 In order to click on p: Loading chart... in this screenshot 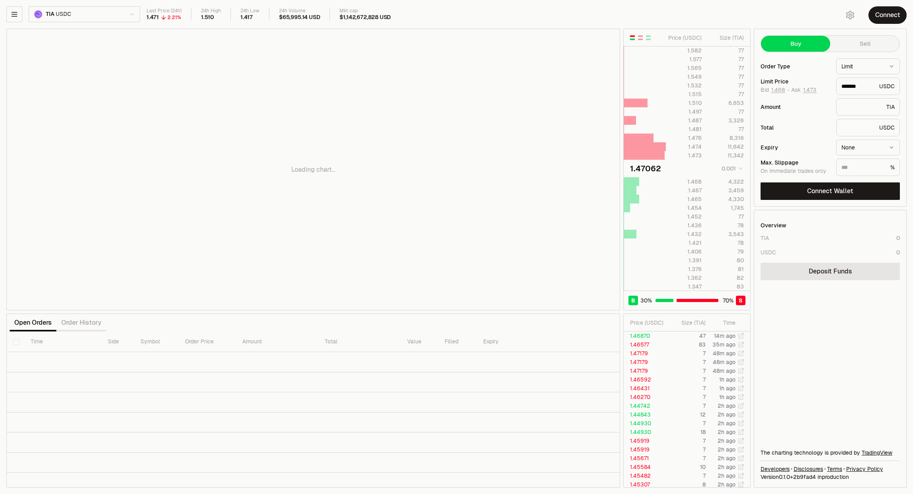, I will do `click(313, 170)`.